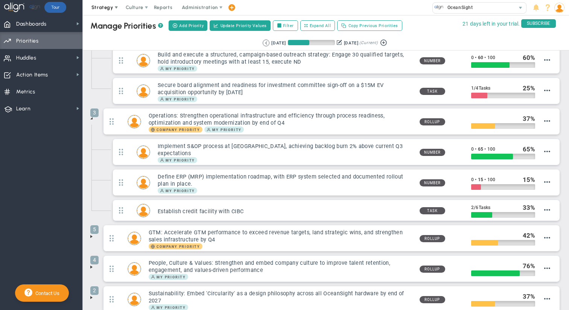 The width and height of the screenshot is (569, 310). I want to click on span: 3, so click(94, 112).